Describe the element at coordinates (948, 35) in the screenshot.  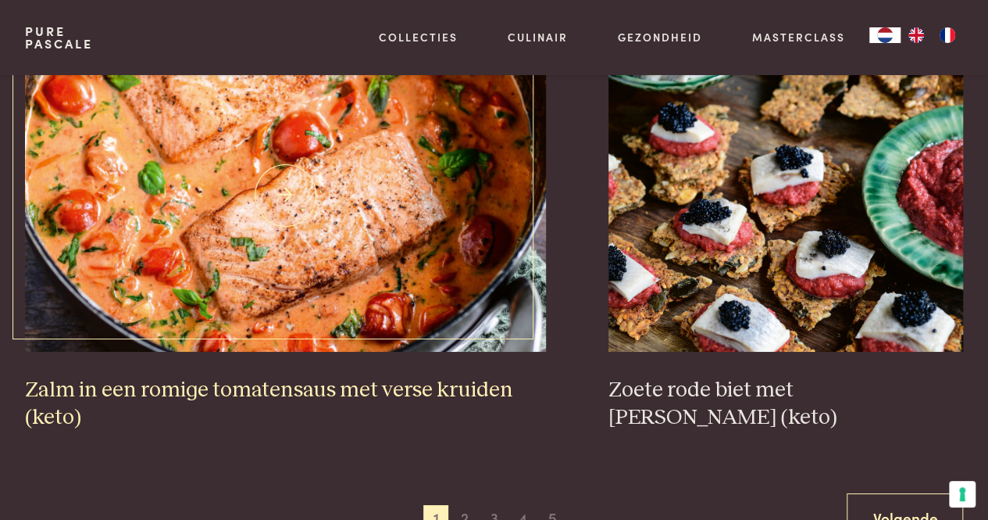
I see `a: FR` at that location.